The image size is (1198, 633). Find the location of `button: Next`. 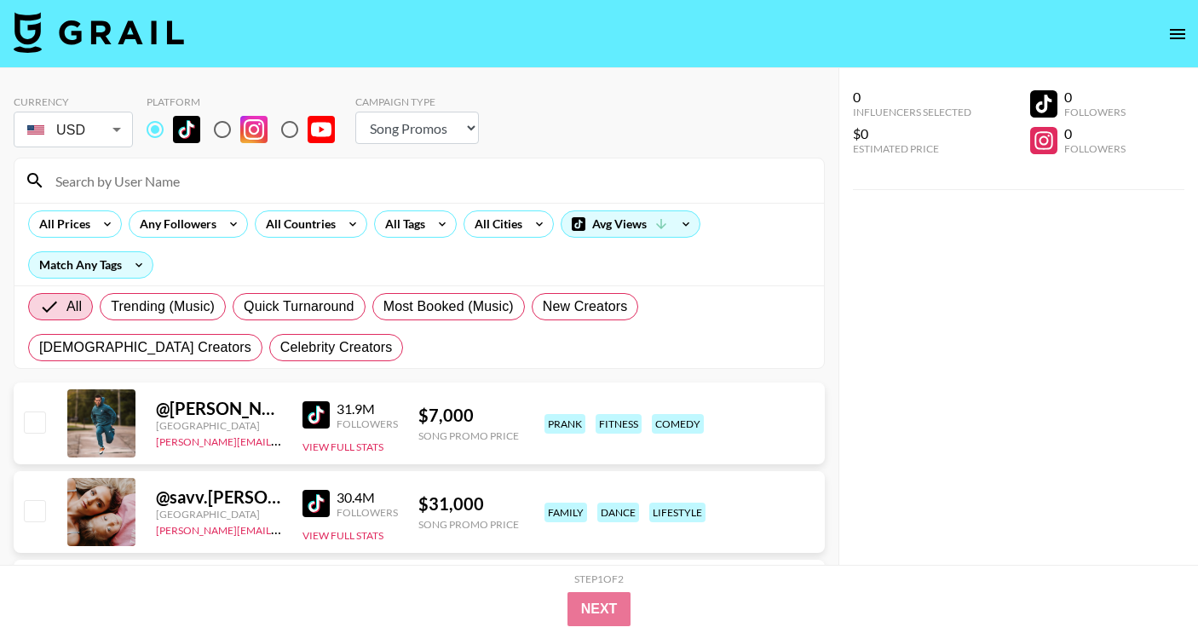

button: Next is located at coordinates (599, 609).